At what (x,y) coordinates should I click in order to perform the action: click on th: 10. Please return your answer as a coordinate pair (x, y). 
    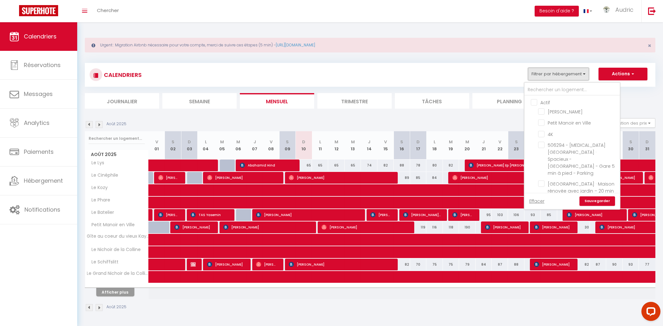
    Looking at the image, I should click on (304, 145).